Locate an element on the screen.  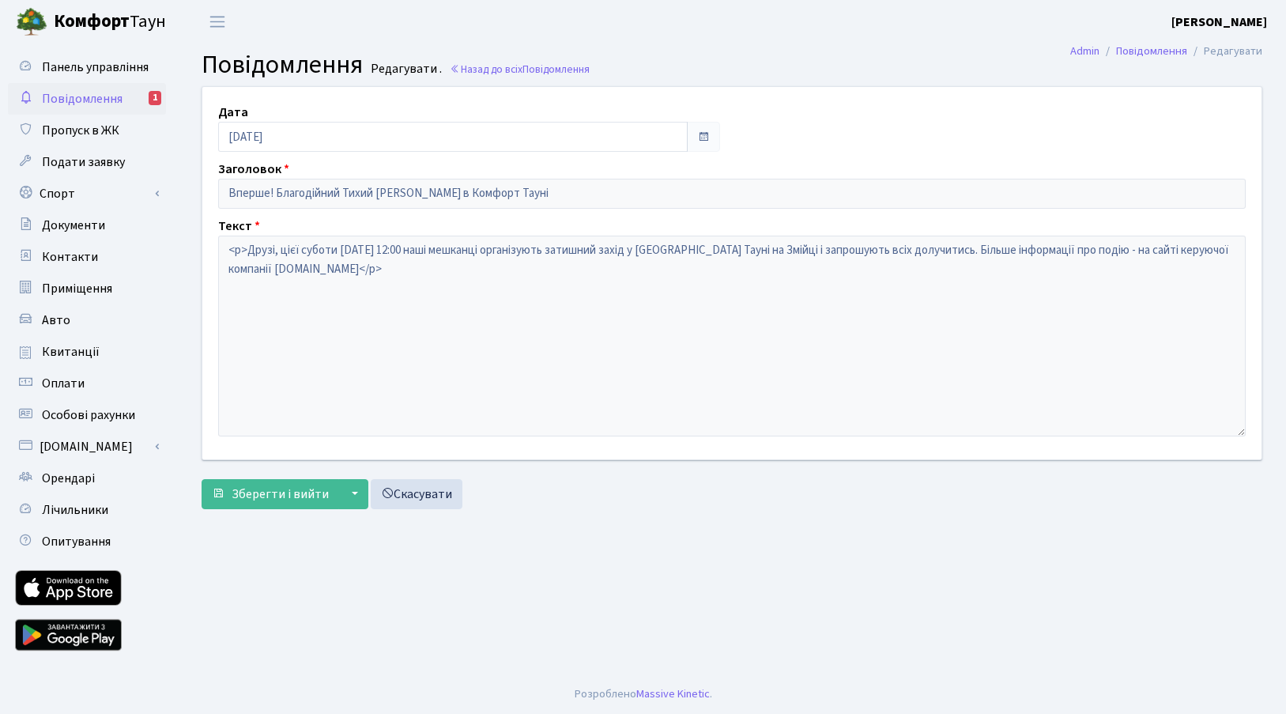
span: Панель управління is located at coordinates (95, 67).